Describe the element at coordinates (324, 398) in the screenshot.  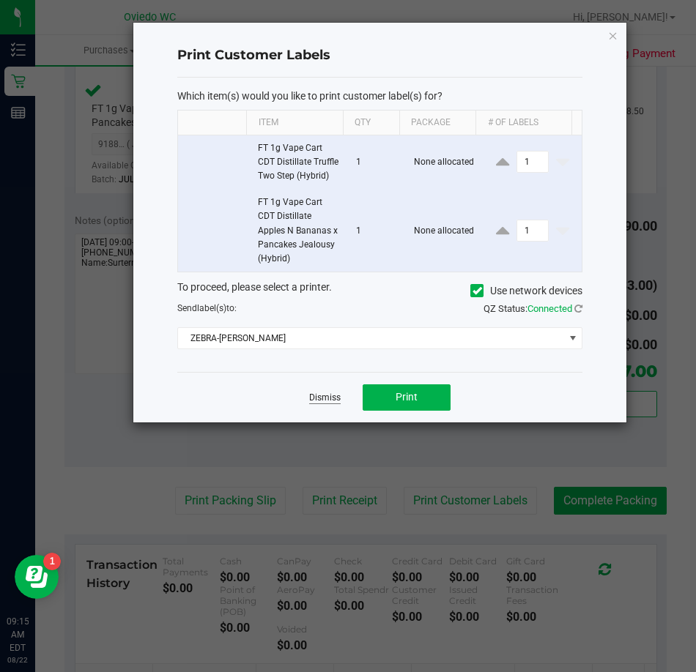
I see `a: Dismiss` at that location.